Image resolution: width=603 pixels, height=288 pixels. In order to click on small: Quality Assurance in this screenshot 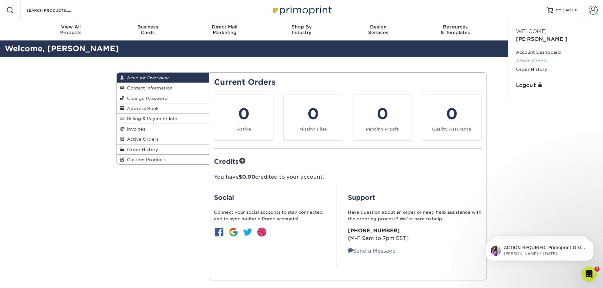, I will do `click(452, 129)`.